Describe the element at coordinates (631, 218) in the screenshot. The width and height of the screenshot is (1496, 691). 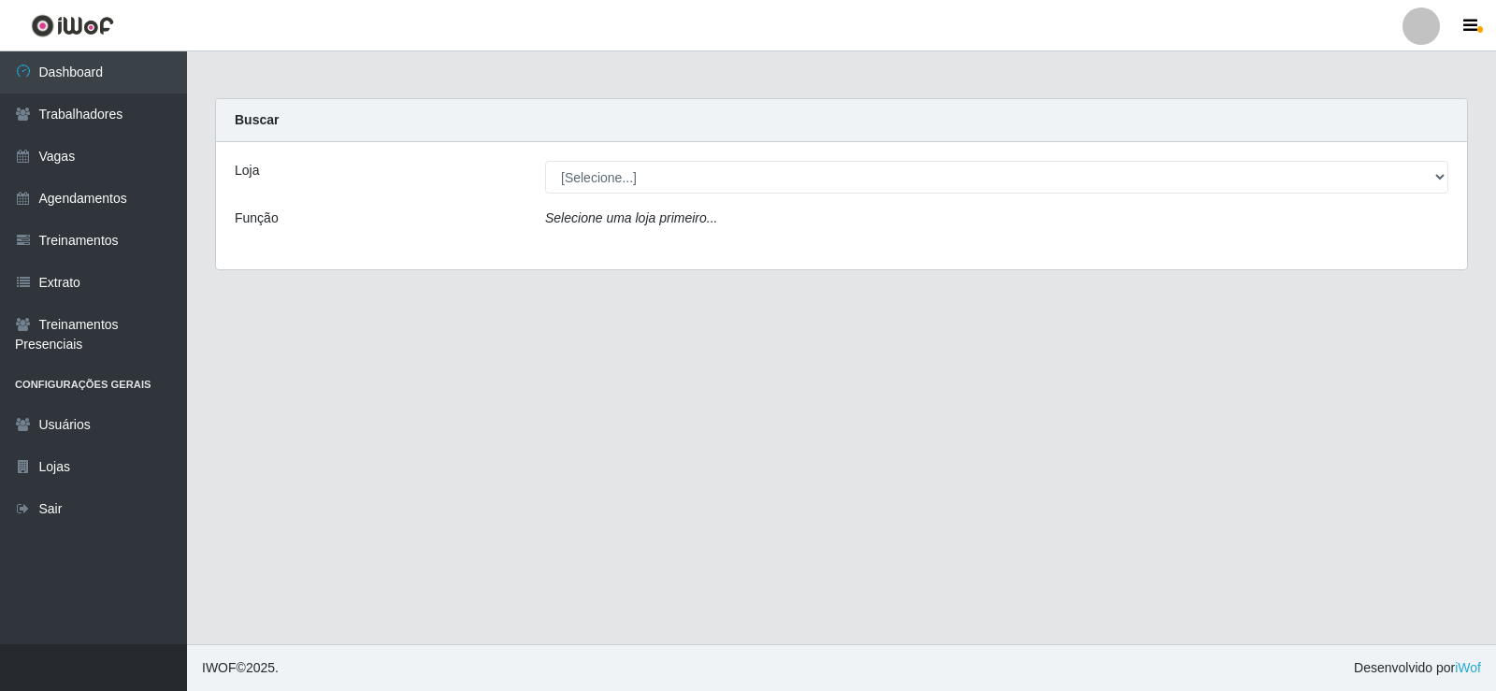
I see `i: Selecione uma loja primeiro...` at that location.